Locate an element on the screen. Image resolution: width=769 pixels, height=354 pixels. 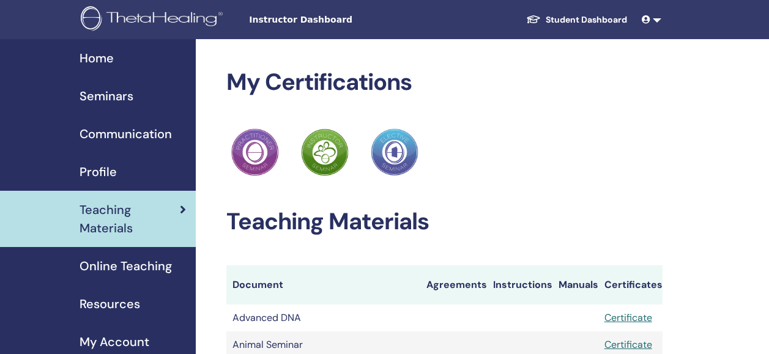
th: Instructions is located at coordinates (519, 285).